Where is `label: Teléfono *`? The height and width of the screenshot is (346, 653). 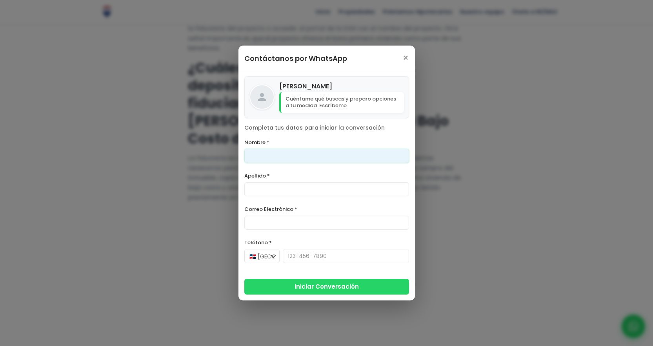
label: Teléfono * is located at coordinates (327, 242).